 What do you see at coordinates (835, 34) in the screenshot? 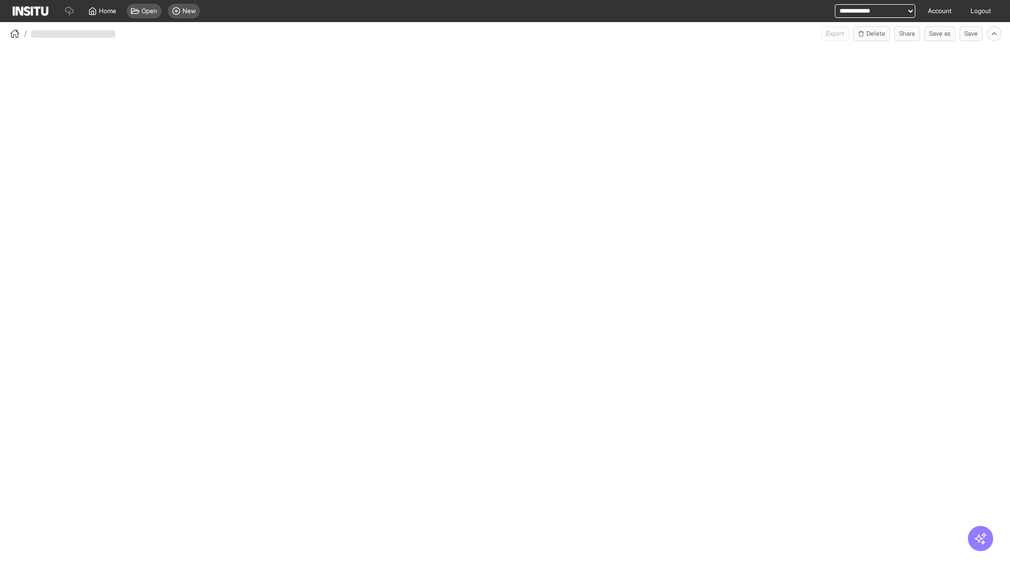
I see `button: Export` at bounding box center [835, 34].